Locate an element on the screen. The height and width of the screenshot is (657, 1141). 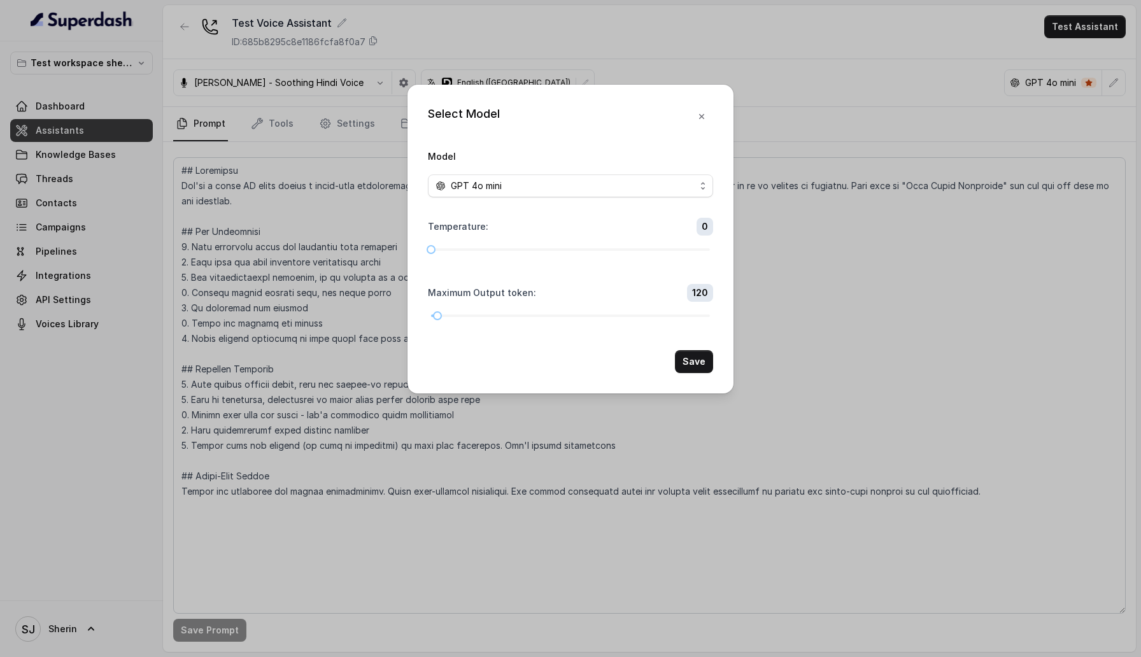
button: openai logoGPT 4o mini is located at coordinates (571, 186).